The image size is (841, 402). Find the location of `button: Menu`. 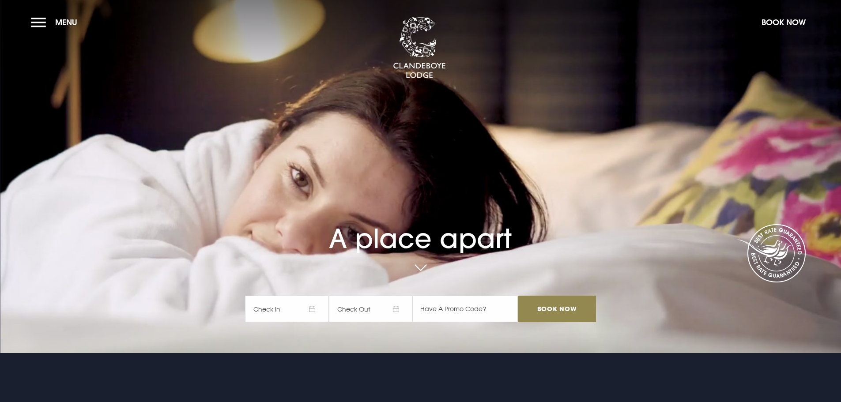

button: Menu is located at coordinates (56, 22).